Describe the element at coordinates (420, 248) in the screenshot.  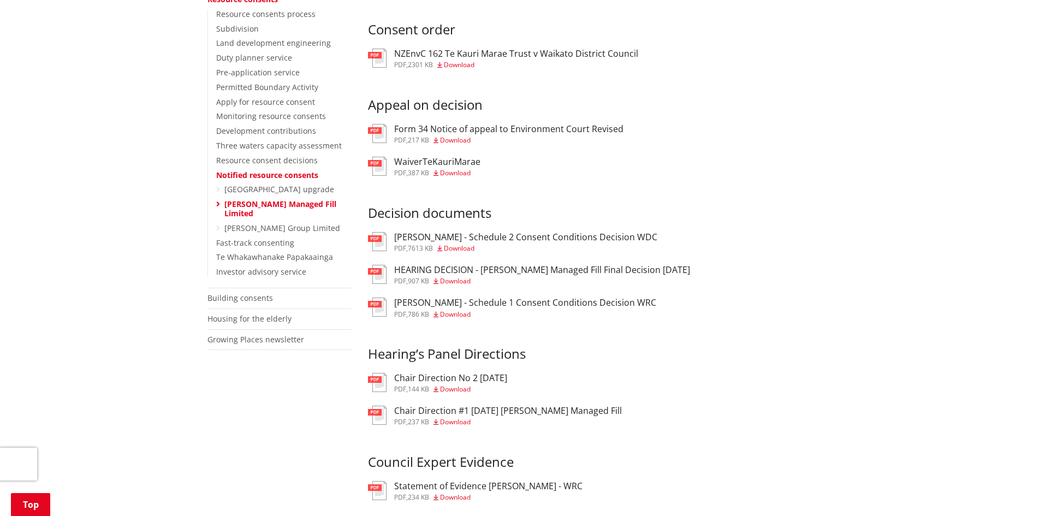
I see `span: 7613 KB` at that location.